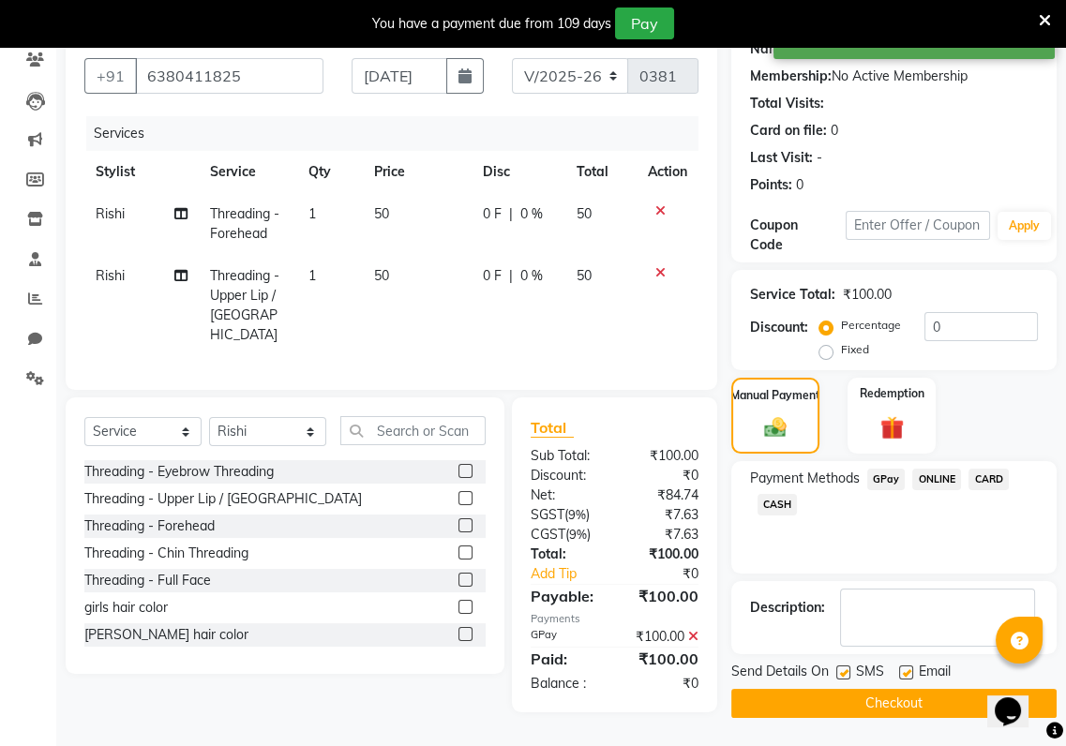 The image size is (1066, 746). I want to click on span: CARD, so click(988, 479).